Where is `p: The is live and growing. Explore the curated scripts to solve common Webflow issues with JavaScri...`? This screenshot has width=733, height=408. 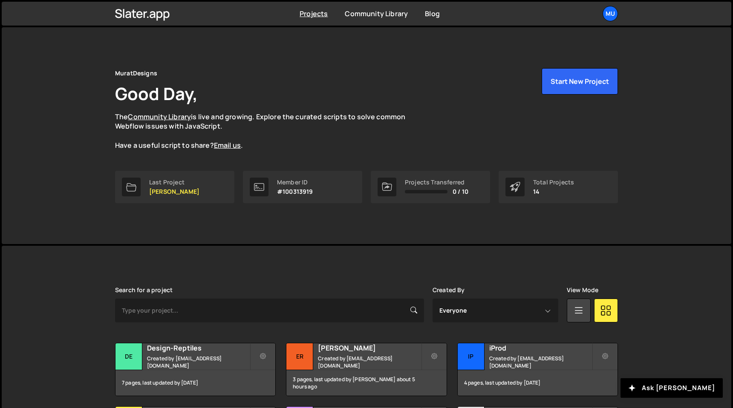 p: The is live and growing. Explore the curated scripts to solve common Webflow issues with JavaScri... is located at coordinates (269, 131).